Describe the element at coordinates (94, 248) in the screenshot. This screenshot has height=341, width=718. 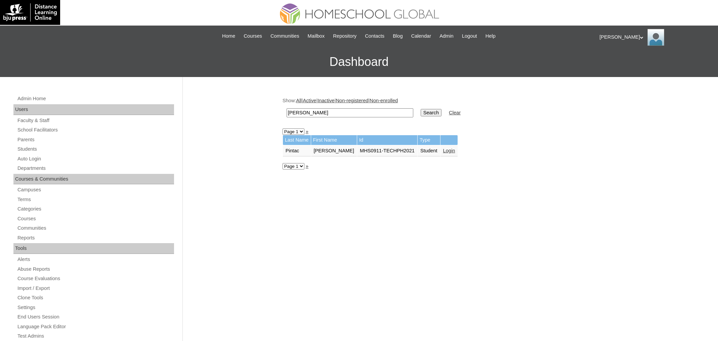
I see `div: Tools` at that location.